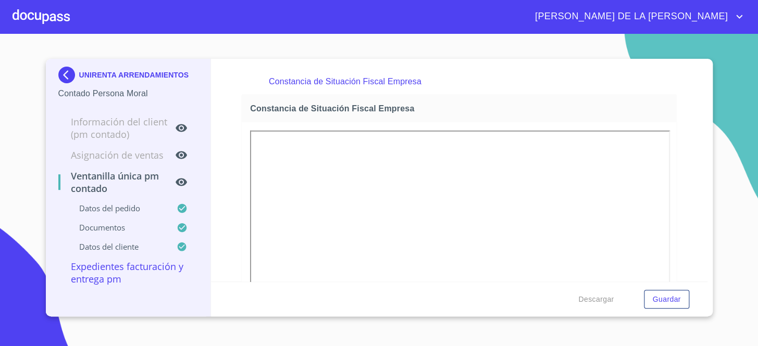 This screenshot has width=758, height=346. What do you see at coordinates (134, 75) in the screenshot?
I see `p: UNIRENTA ARRENDAMIENTOS` at bounding box center [134, 75].